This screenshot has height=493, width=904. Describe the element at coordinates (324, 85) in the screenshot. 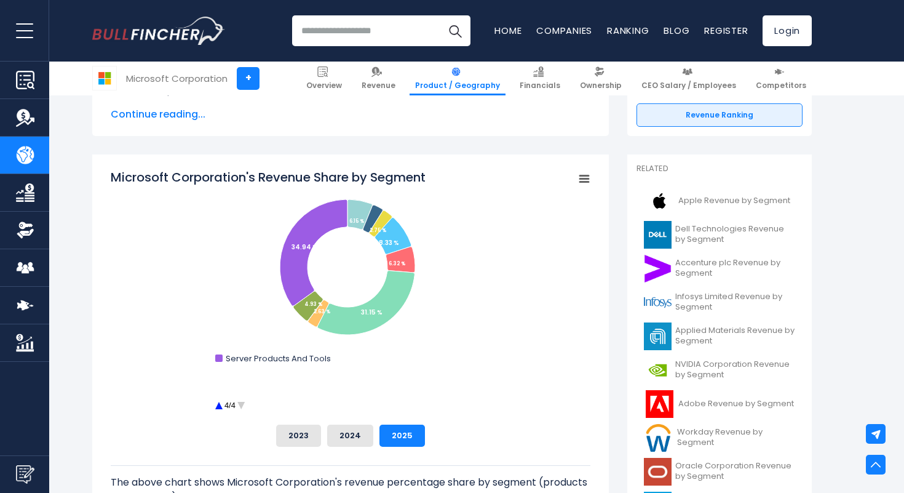

I see `span: Overview` at that location.